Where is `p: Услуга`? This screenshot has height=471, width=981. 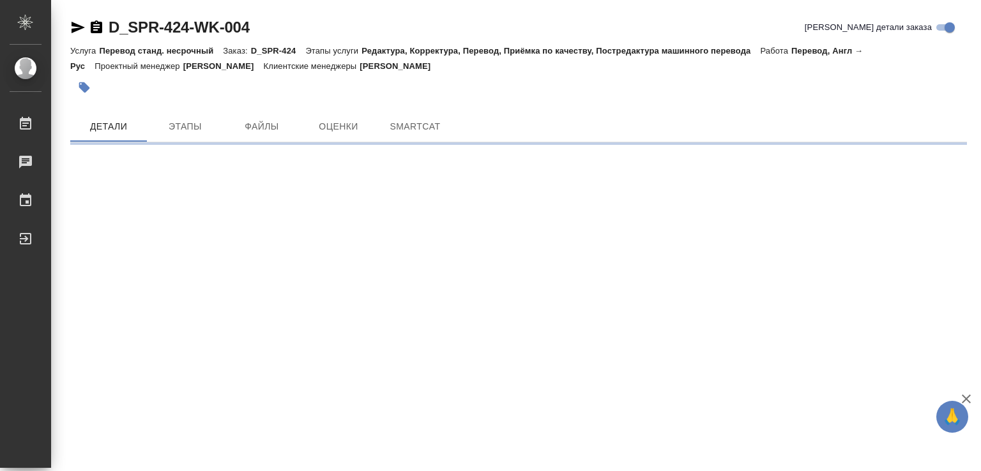 p: Услуга is located at coordinates (84, 50).